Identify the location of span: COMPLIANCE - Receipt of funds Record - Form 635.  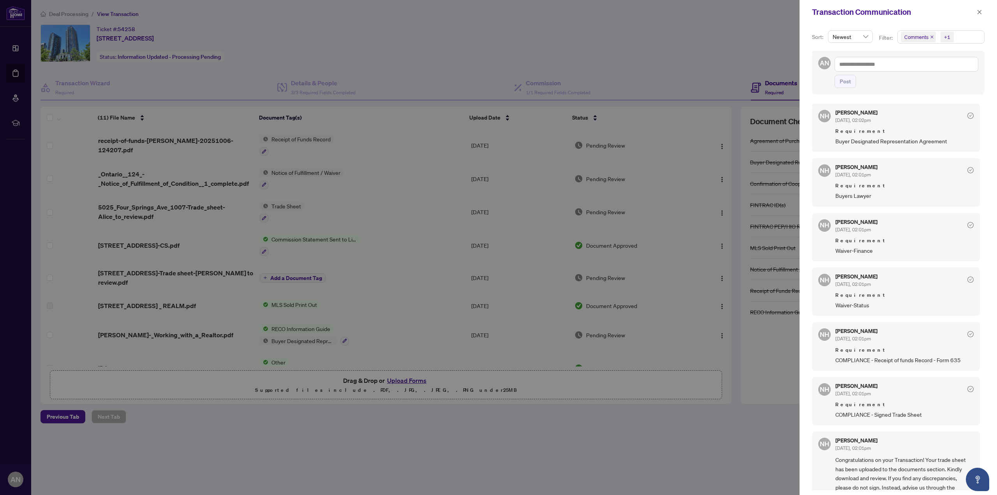
(904, 360).